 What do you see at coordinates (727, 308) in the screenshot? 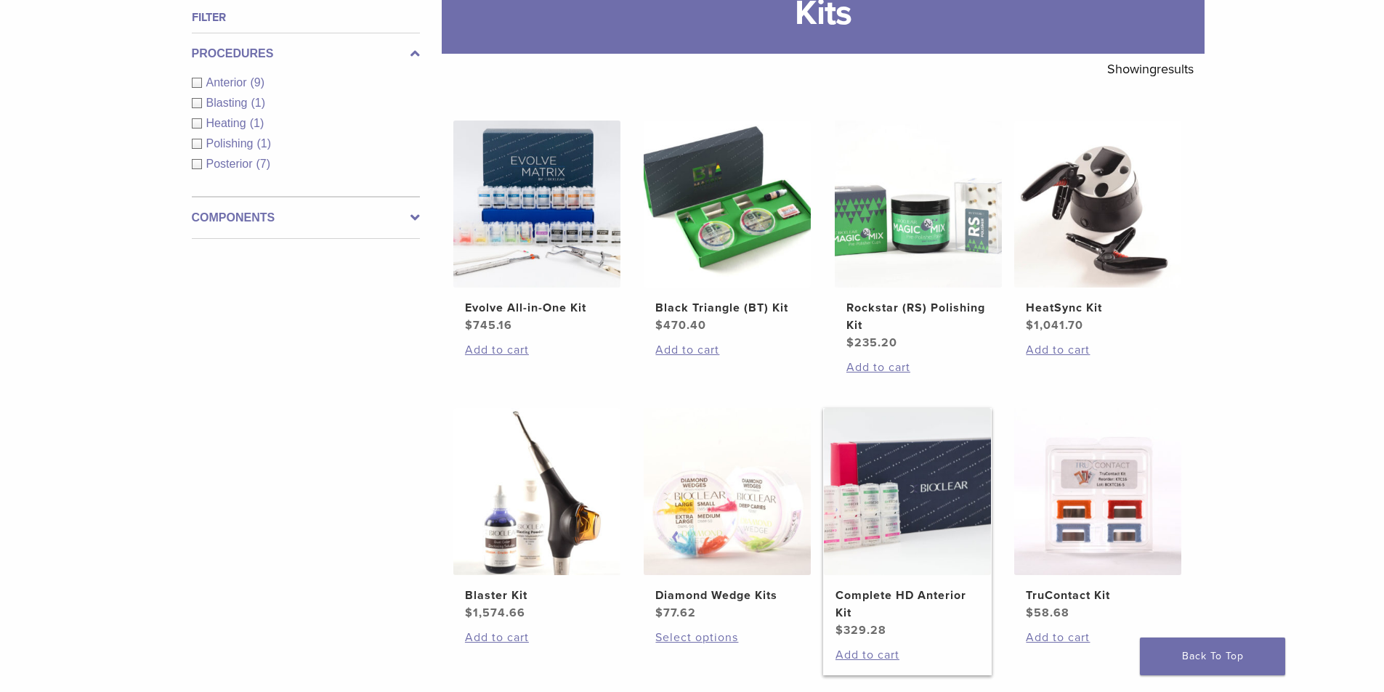
I see `h2: Black Triangle (BT) Kit` at bounding box center [727, 308].